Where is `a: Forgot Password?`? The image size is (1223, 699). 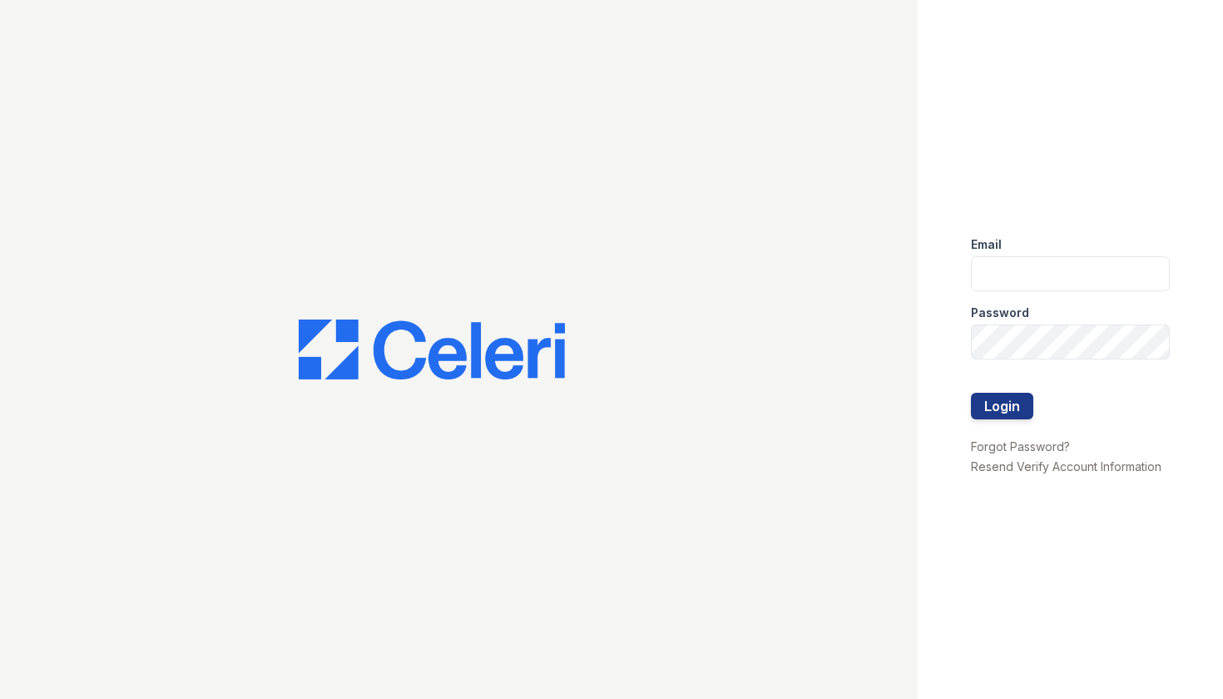
a: Forgot Password? is located at coordinates (1020, 446).